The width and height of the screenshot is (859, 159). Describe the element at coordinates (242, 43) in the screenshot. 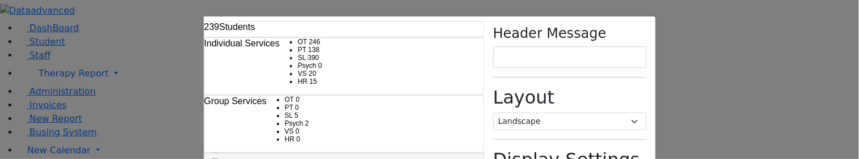

I see `h6: Individual Services` at that location.